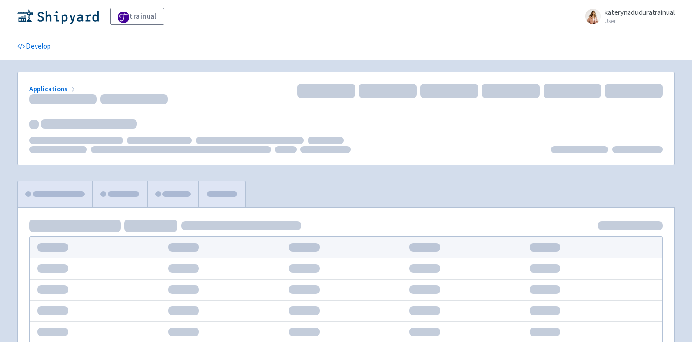 The image size is (692, 342). I want to click on a: katerynaduduratrainual User, so click(627, 16).